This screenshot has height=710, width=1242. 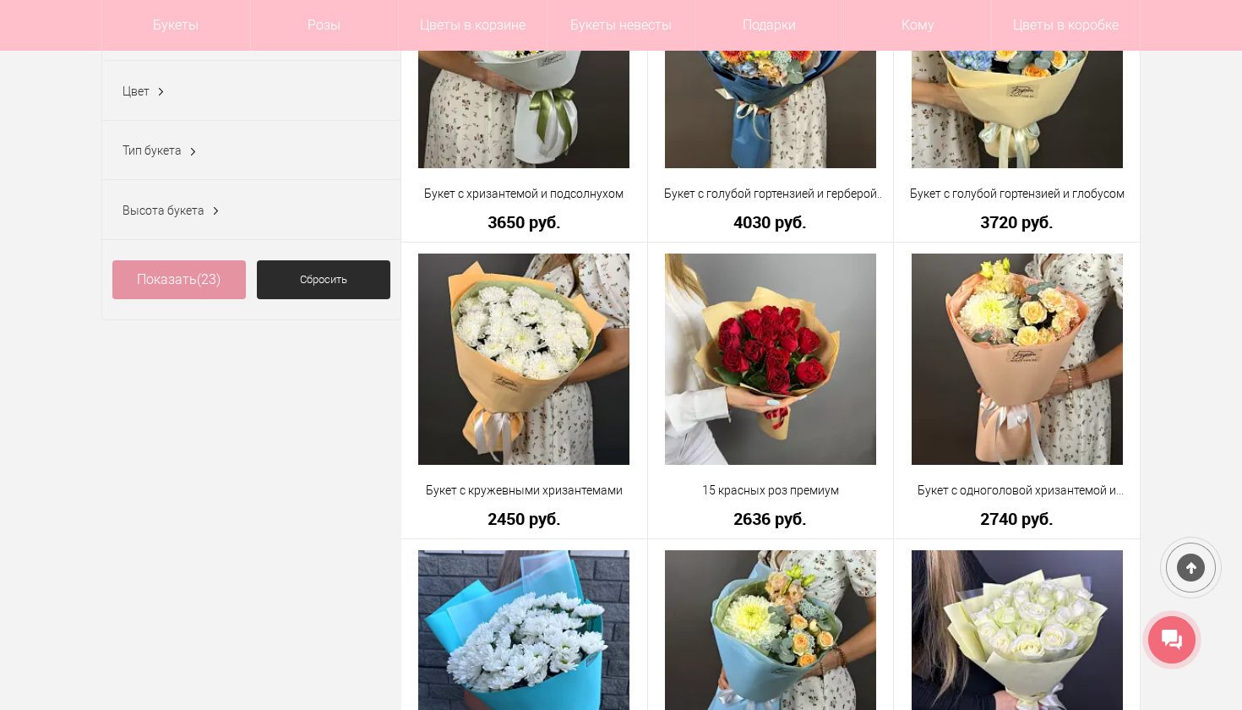 What do you see at coordinates (524, 518) in the screenshot?
I see `a: 2450 руб.` at bounding box center [524, 518].